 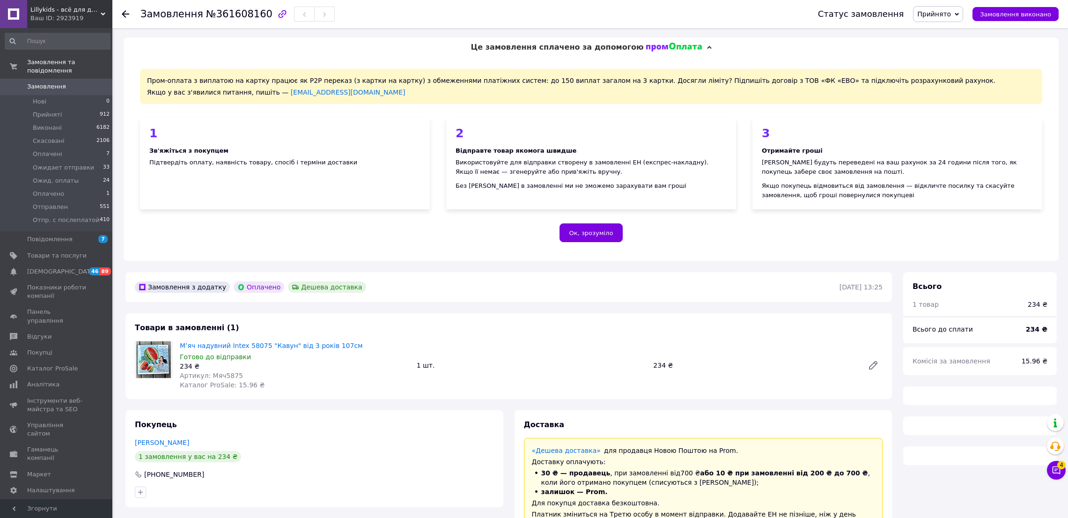 I want to click on span: Налаштування, so click(x=51, y=490).